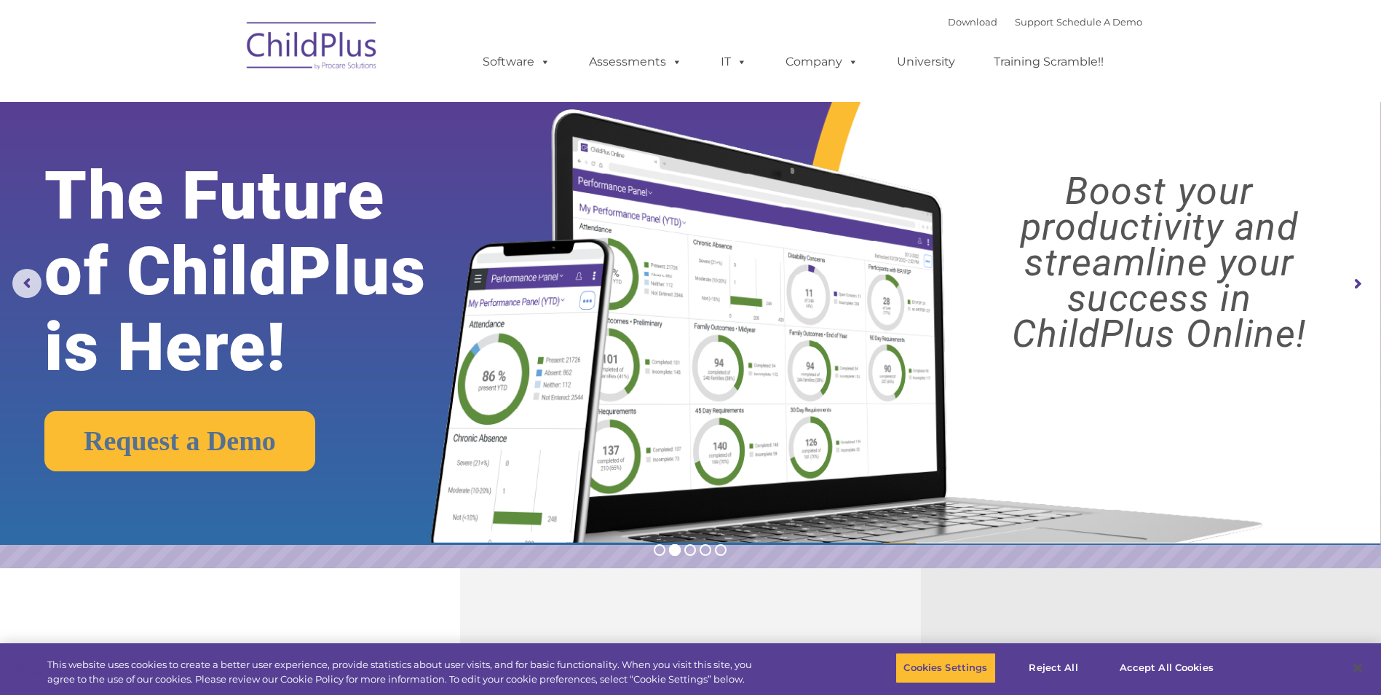 The height and width of the screenshot is (695, 1381). I want to click on img: ChildPlus by Procare Solutions, so click(312, 48).